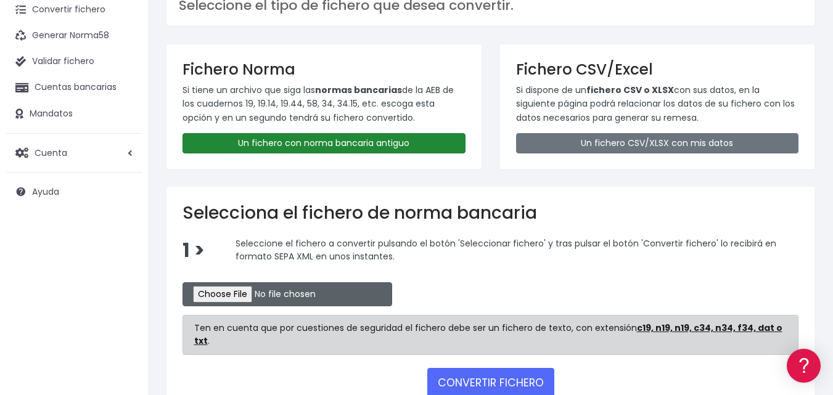  What do you see at coordinates (123, 184) in the screenshot?
I see `a: Problemas habituales` at bounding box center [123, 184].